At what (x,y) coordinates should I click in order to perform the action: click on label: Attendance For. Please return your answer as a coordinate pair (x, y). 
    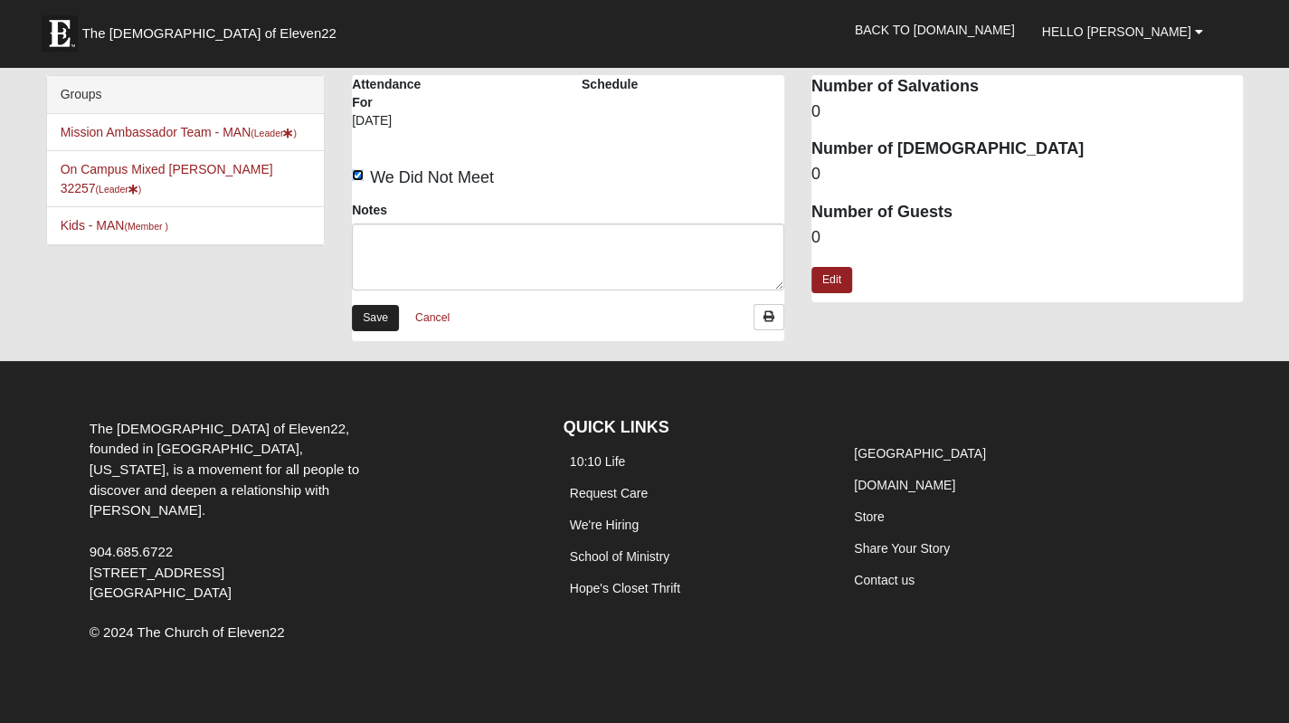
    Looking at the image, I should click on (395, 93).